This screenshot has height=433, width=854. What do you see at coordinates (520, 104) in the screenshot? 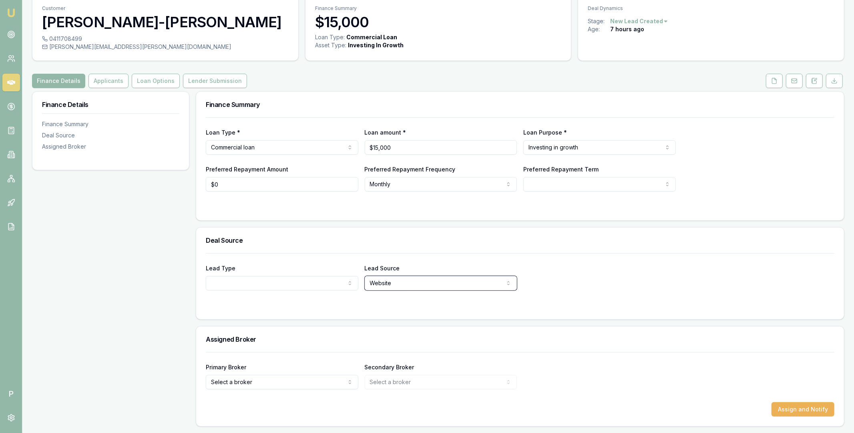
I see `h3: Finance Summary` at bounding box center [520, 104].